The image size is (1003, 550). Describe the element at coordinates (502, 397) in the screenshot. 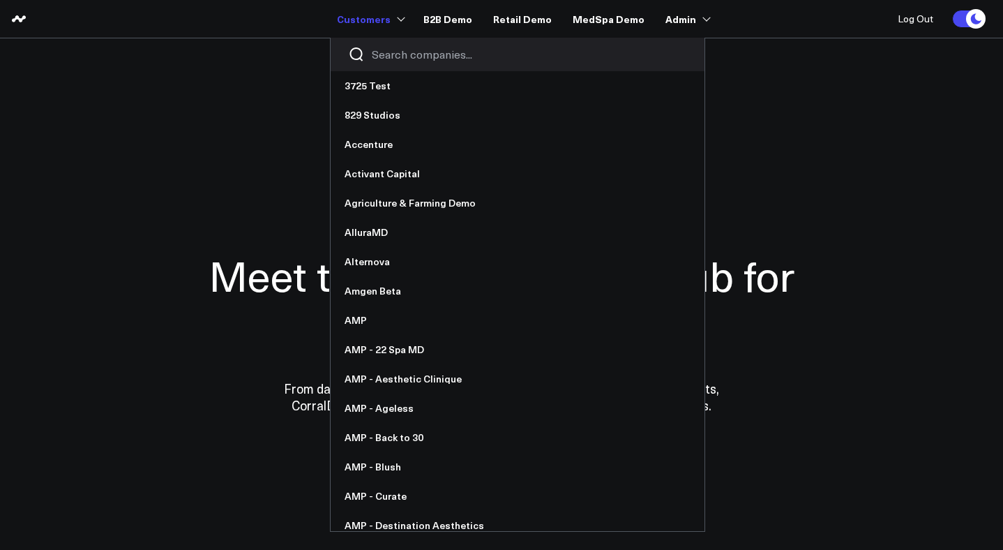

I see `p: From data cleansing and integration to personalized dashboards and insights, CorralData automates...` at that location.